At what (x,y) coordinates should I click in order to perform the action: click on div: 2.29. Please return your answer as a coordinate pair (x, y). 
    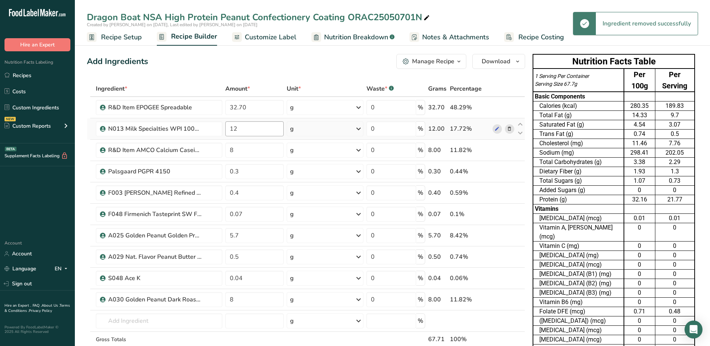
    Looking at the image, I should click on (675, 162).